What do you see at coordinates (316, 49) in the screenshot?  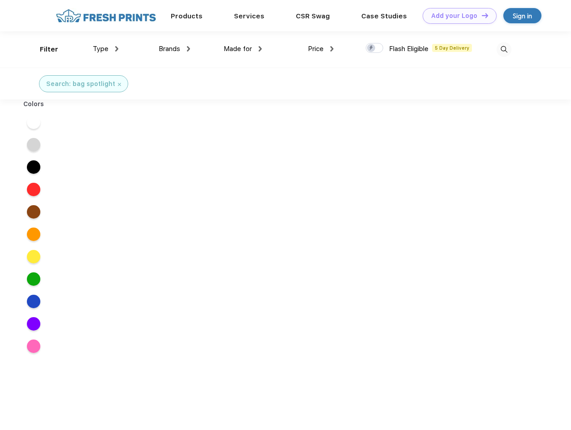 I see `span: Price` at bounding box center [316, 49].